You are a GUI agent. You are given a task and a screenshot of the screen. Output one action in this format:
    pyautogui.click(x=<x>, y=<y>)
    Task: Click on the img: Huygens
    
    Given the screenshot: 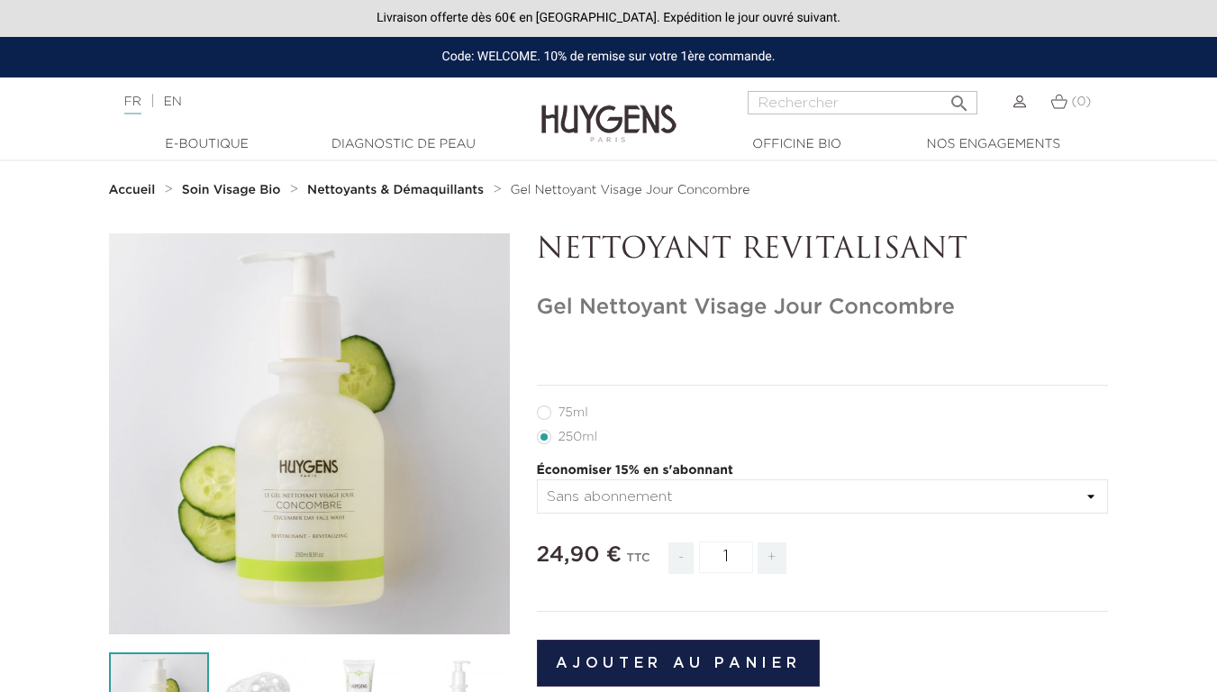 What is the action you would take?
    pyautogui.click(x=609, y=110)
    